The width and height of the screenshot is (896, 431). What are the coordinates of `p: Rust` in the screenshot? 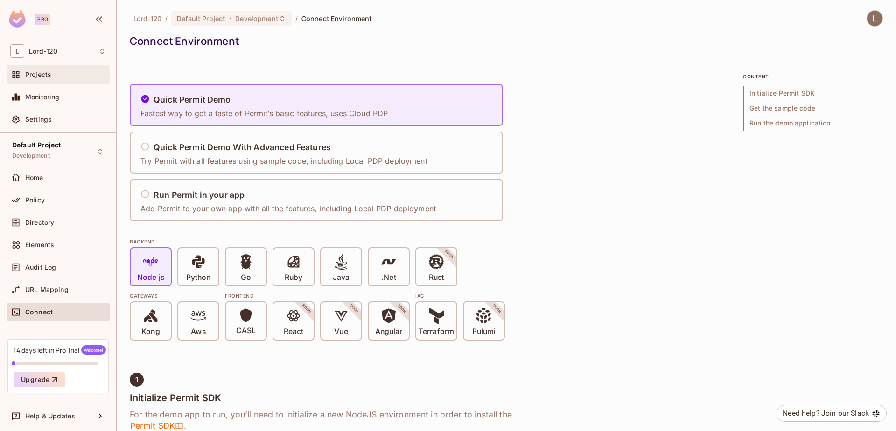 It's located at (437, 278).